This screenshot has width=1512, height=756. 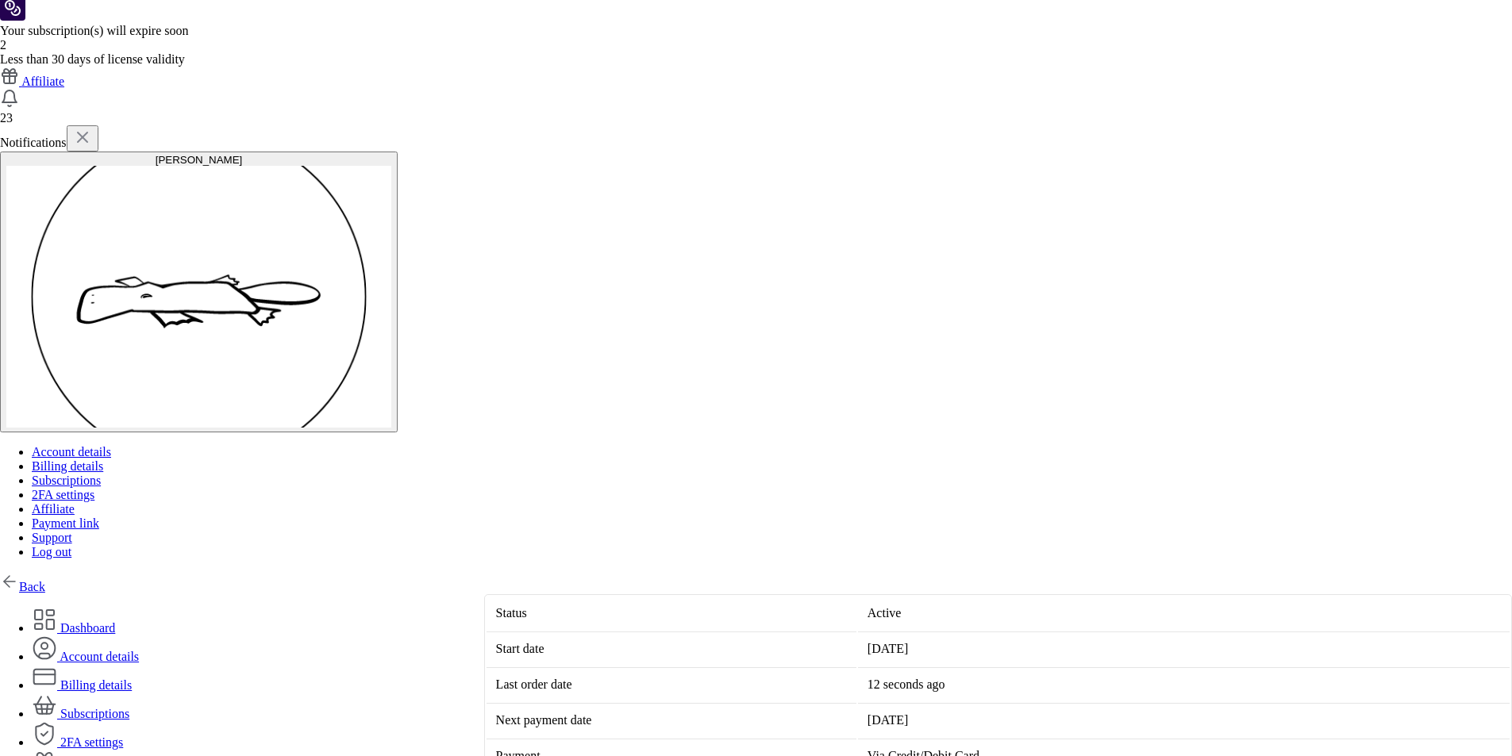 What do you see at coordinates (671, 613) in the screenshot?
I see `td: Status` at bounding box center [671, 613].